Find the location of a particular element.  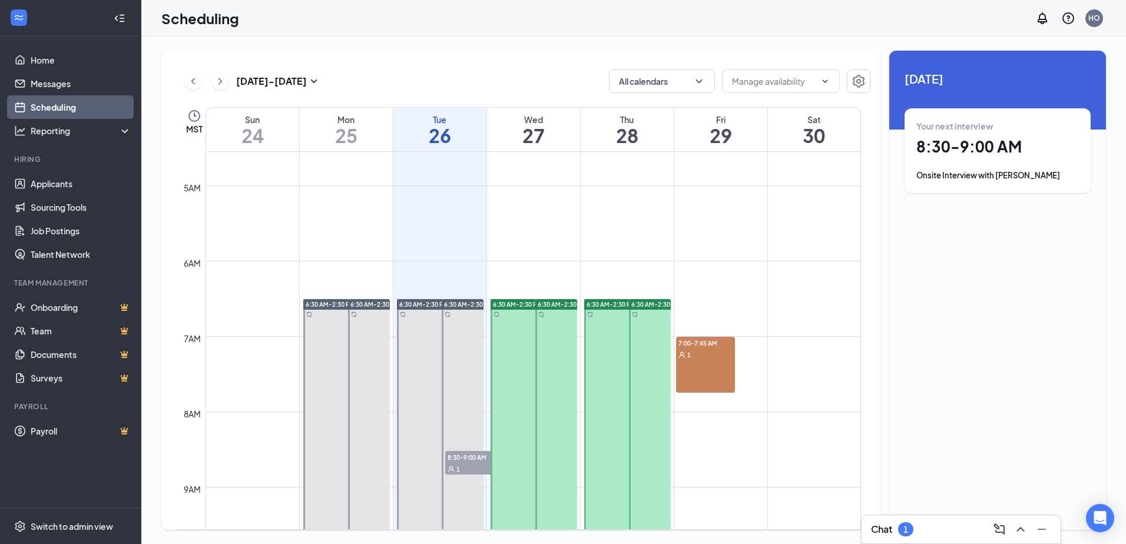

div: Switch to admin view is located at coordinates (72, 527).